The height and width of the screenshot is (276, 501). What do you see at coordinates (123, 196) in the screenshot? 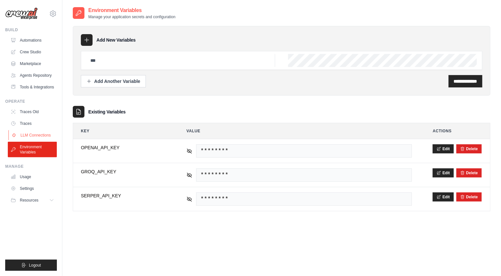
I see `span: SERPER_API_KEY` at bounding box center [123, 196].